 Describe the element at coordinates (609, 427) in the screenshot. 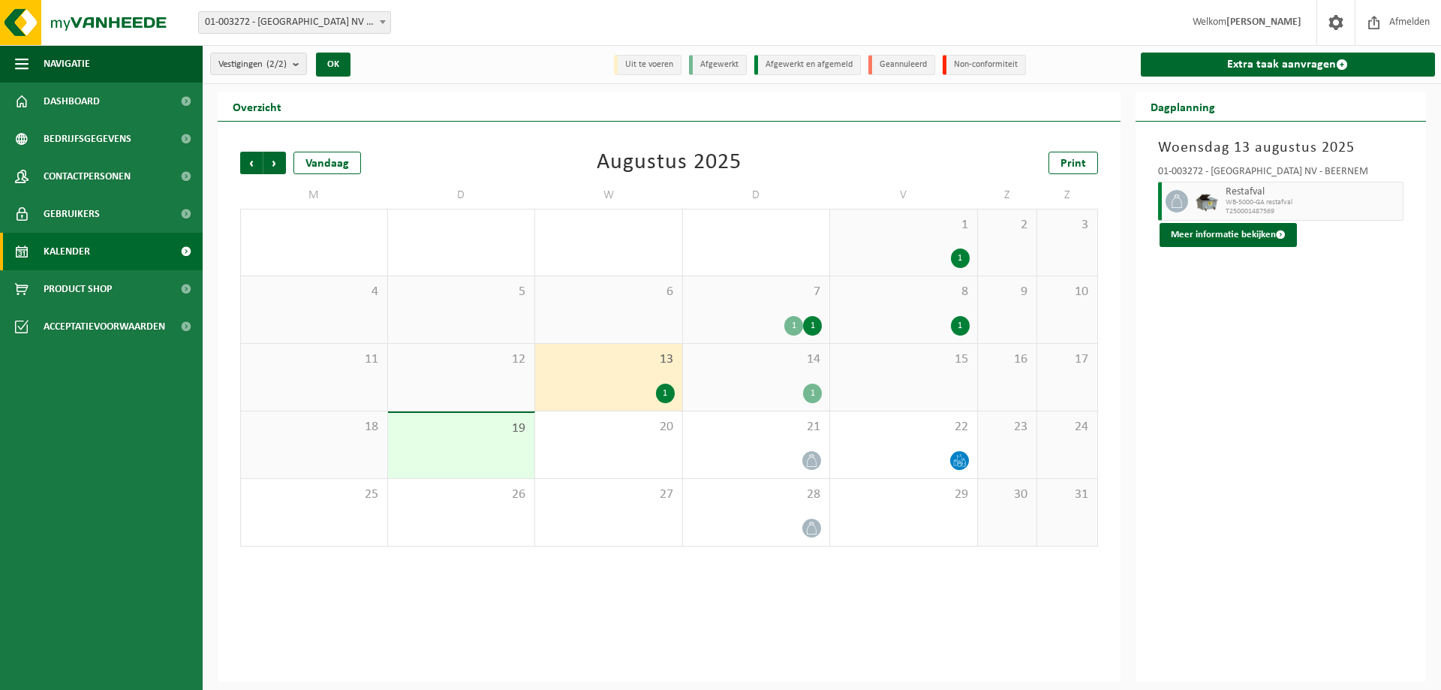

I see `span: 20` at that location.